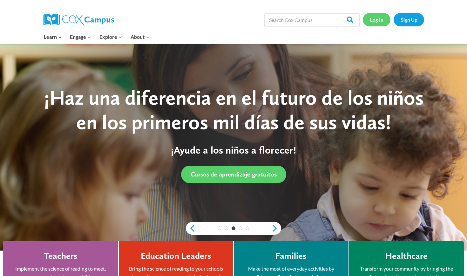 Image resolution: width=467 pixels, height=276 pixels. I want to click on a: 5, so click(247, 228).